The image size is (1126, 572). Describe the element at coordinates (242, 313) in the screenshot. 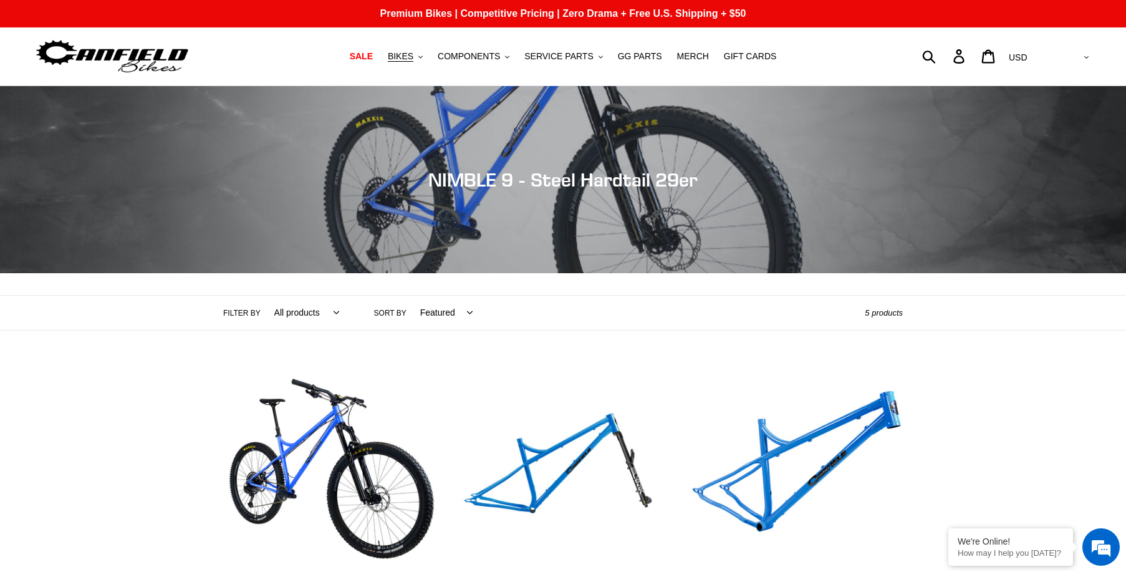

I see `label: Filter by` at that location.